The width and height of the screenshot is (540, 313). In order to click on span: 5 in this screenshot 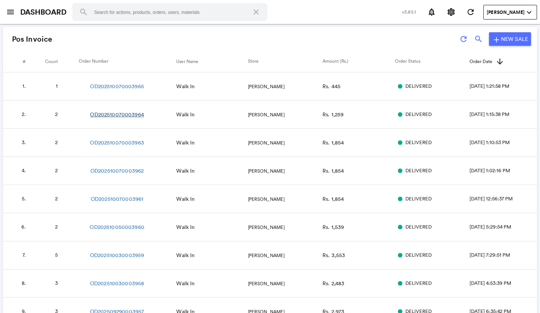, I will do `click(56, 254)`.